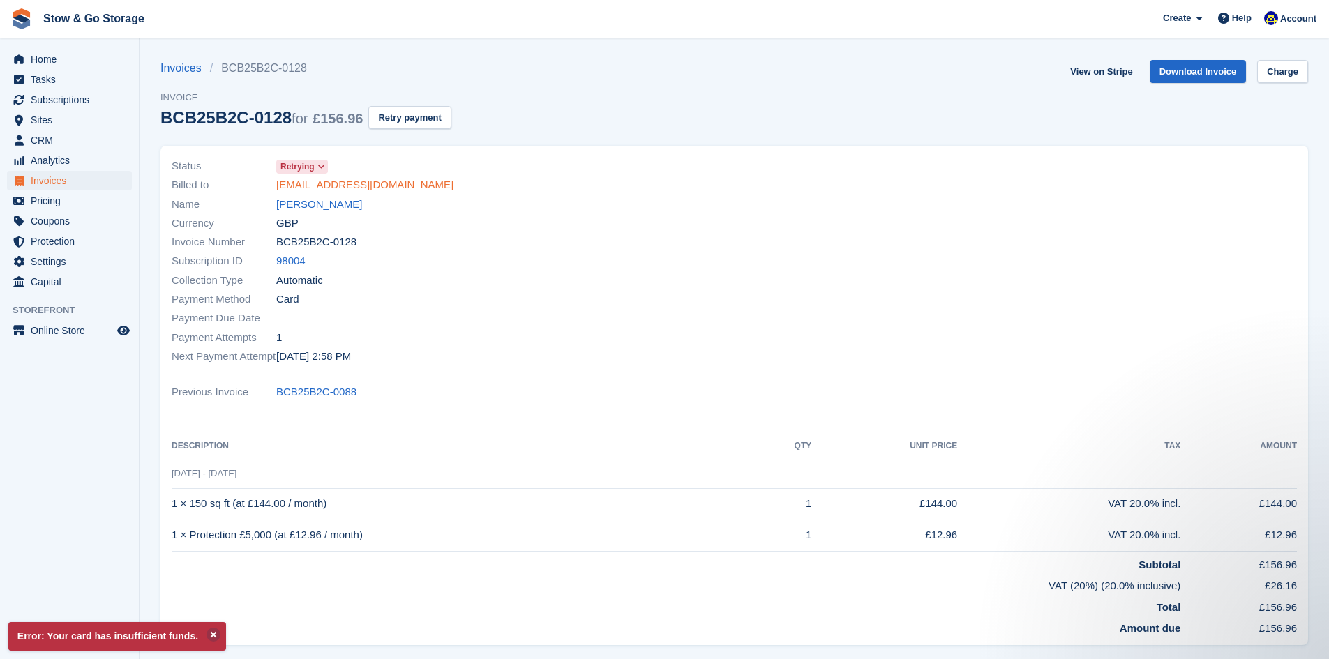 The image size is (1329, 659). Describe the element at coordinates (73, 221) in the screenshot. I see `span: Coupons` at that location.